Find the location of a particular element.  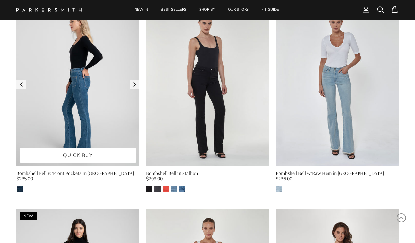

a: Parker Smith is located at coordinates (49, 10).